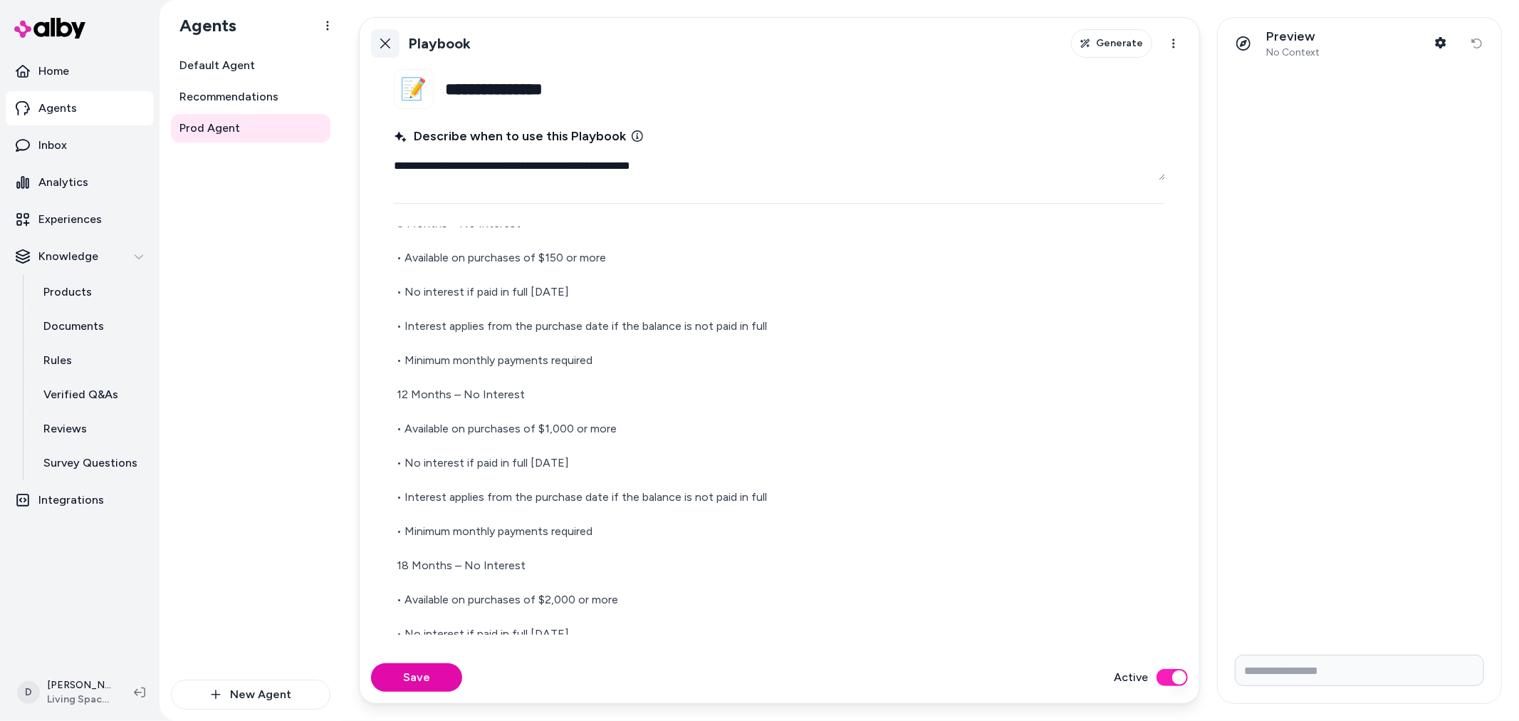 Image resolution: width=1519 pixels, height=721 pixels. I want to click on input: Write your prompt here, so click(1360, 670).